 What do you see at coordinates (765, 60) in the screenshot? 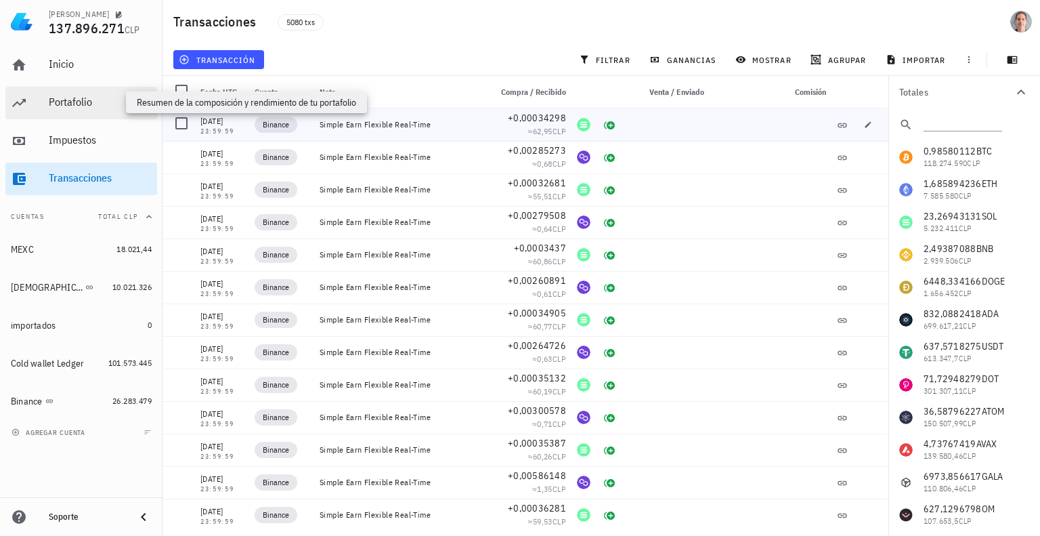
I see `button: mostrar` at bounding box center [765, 60].